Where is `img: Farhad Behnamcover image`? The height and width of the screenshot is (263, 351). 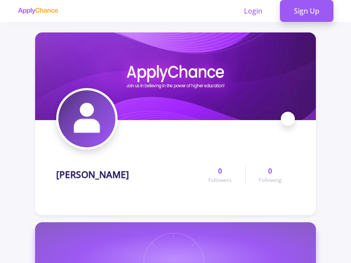 img: Farhad Behnamcover image is located at coordinates (175, 76).